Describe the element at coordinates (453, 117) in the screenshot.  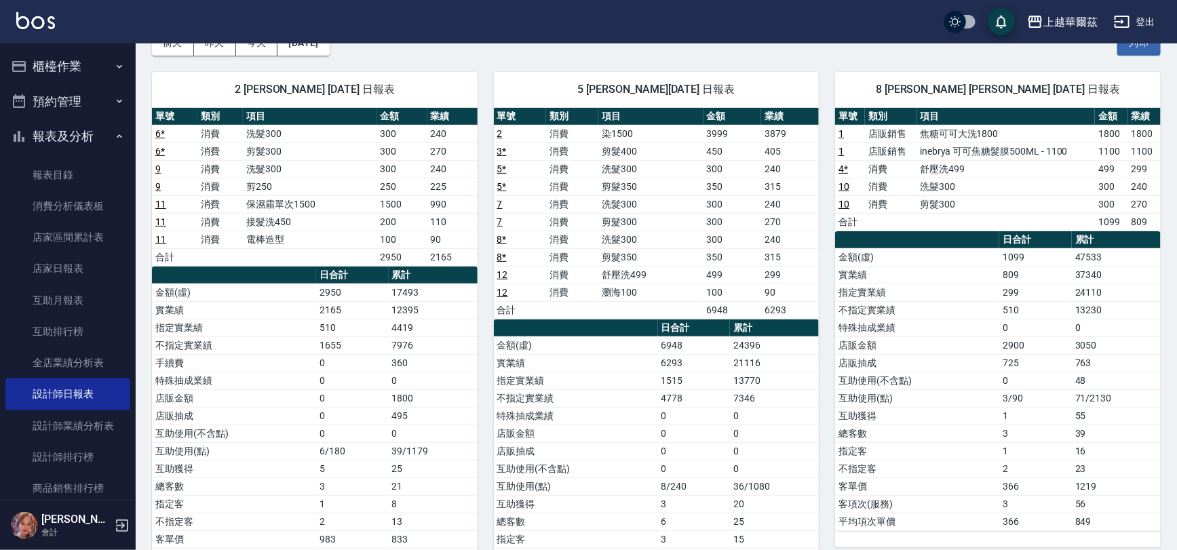
I see `th: 業績` at that location.